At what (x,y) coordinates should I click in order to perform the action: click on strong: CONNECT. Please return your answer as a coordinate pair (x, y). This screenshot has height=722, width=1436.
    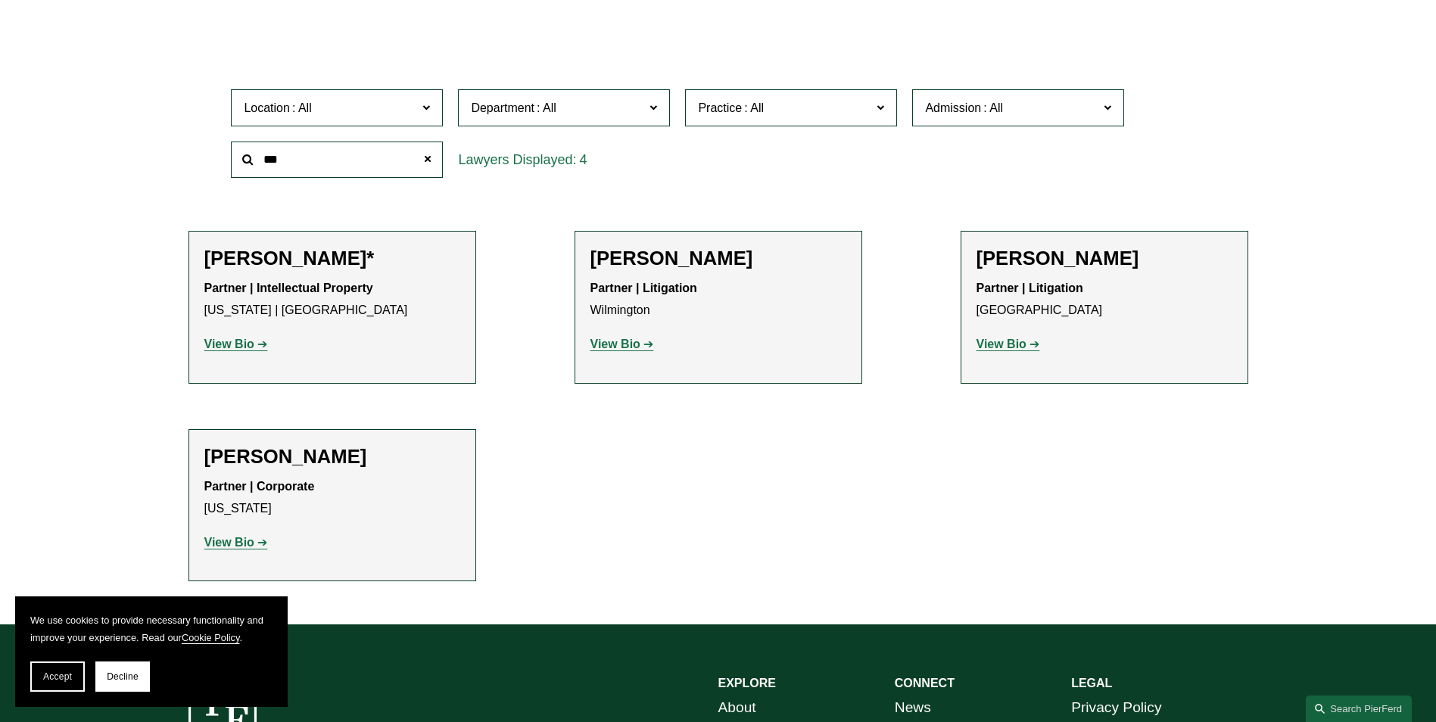
    Looking at the image, I should click on (924, 683).